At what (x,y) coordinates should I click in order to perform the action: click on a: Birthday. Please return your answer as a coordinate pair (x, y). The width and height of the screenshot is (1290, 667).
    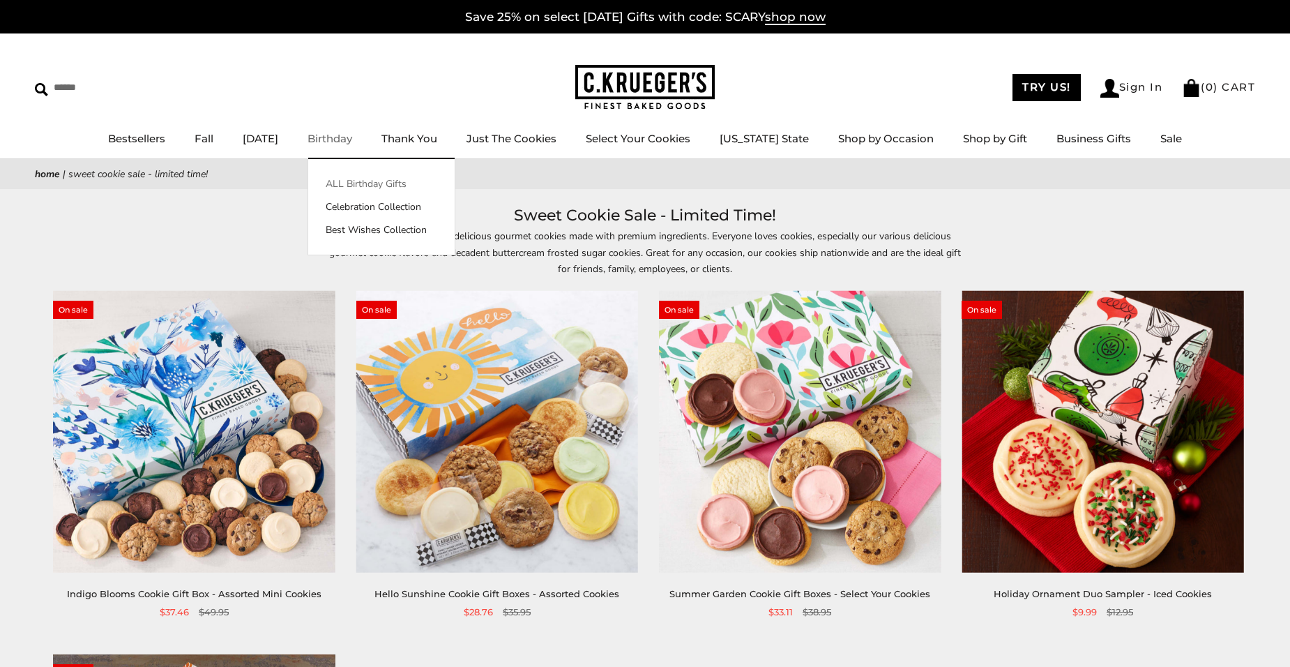
    Looking at the image, I should click on (330, 138).